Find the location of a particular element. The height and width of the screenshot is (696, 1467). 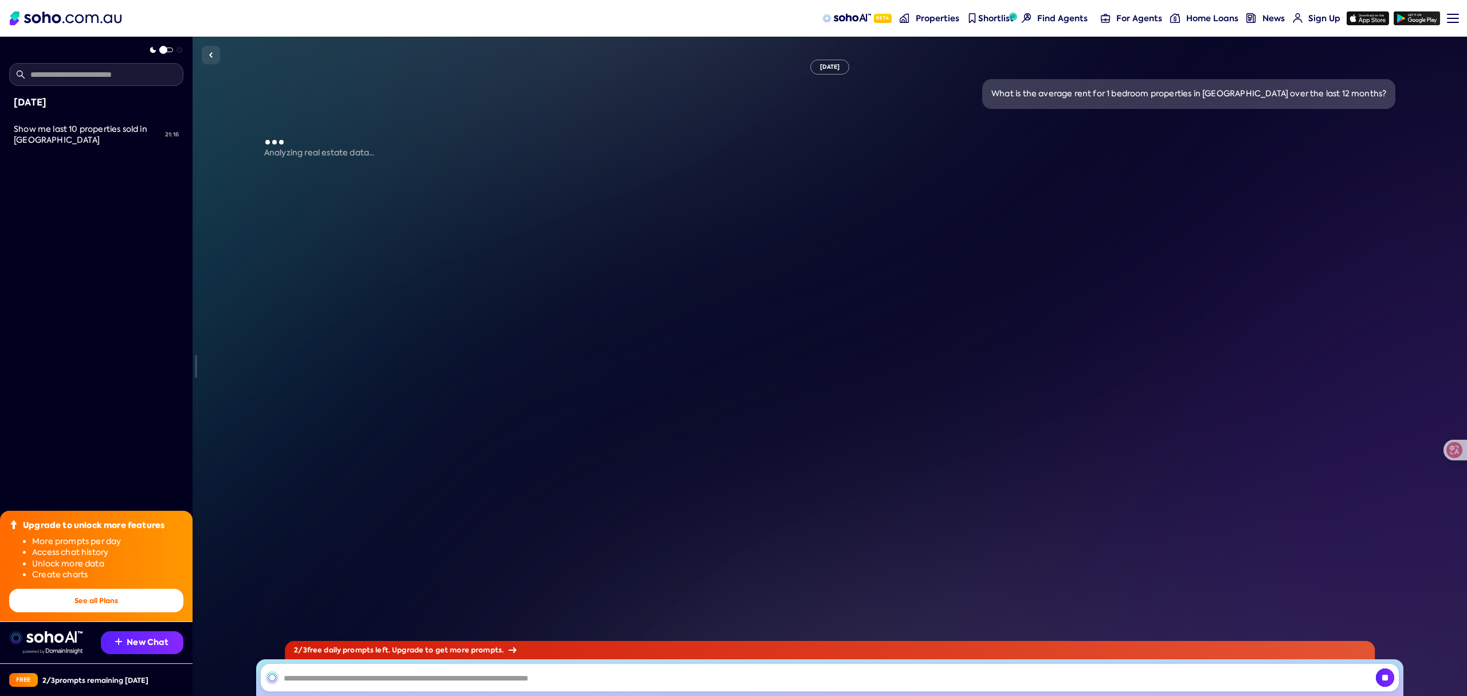

img: news-nav icon is located at coordinates (1251, 18).